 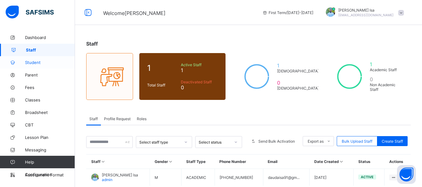 What do you see at coordinates (199, 82) in the screenshot?
I see `span: Deactivated Staff` at bounding box center [199, 82].